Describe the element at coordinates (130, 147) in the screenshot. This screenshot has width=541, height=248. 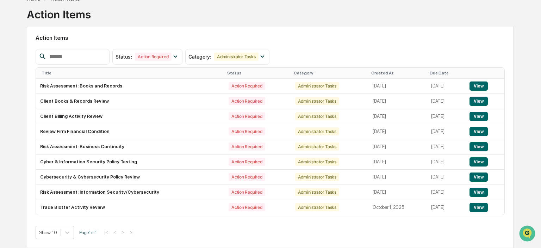
I see `td: Risk Assessment: Business Continuity` at that location.